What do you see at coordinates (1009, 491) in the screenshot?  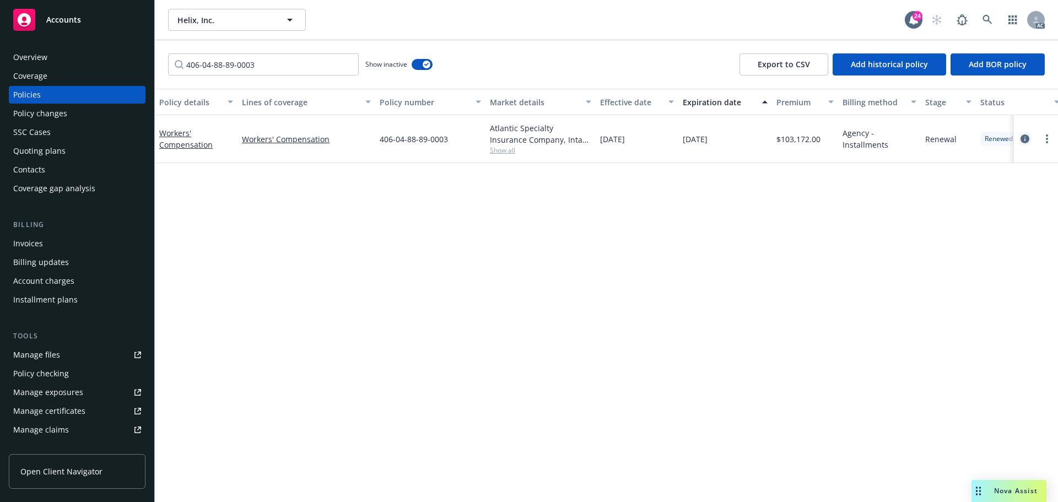 I see `button: Nova Assist` at bounding box center [1009, 491].